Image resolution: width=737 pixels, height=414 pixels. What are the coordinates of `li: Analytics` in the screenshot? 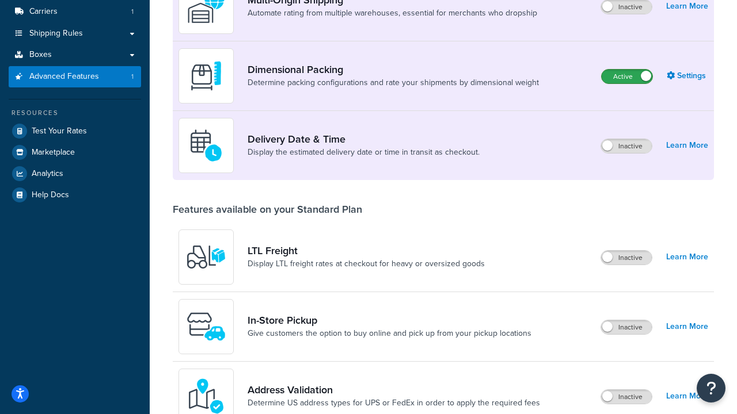 It's located at (75, 174).